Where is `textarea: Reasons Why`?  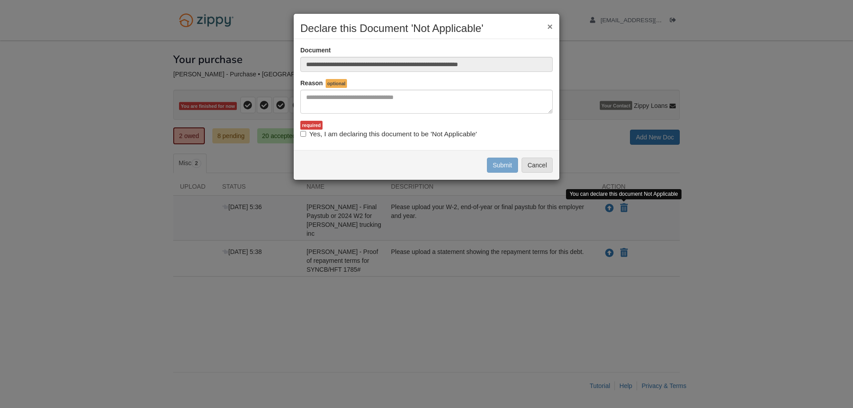 textarea: Reasons Why is located at coordinates (426, 102).